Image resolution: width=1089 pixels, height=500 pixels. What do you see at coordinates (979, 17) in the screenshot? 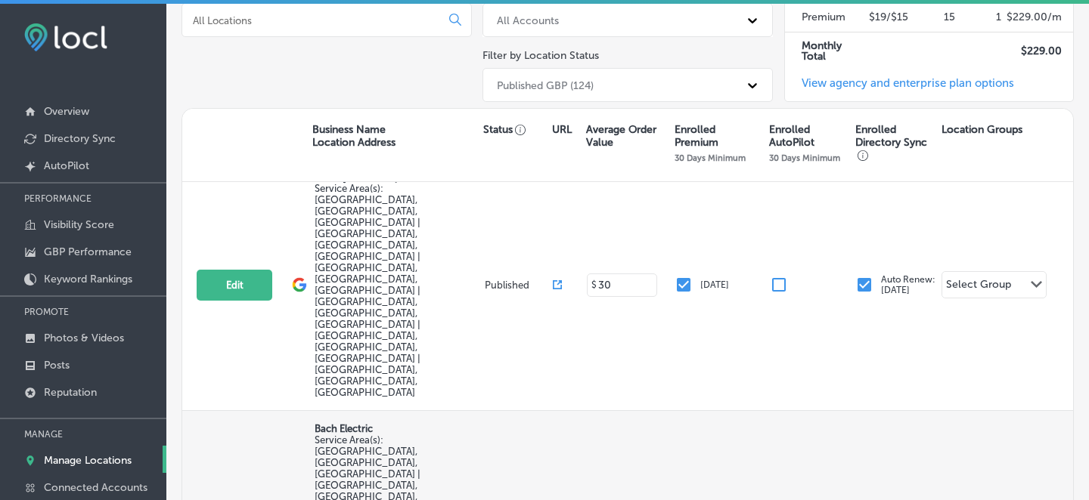
I see `td: 1` at bounding box center [979, 17].